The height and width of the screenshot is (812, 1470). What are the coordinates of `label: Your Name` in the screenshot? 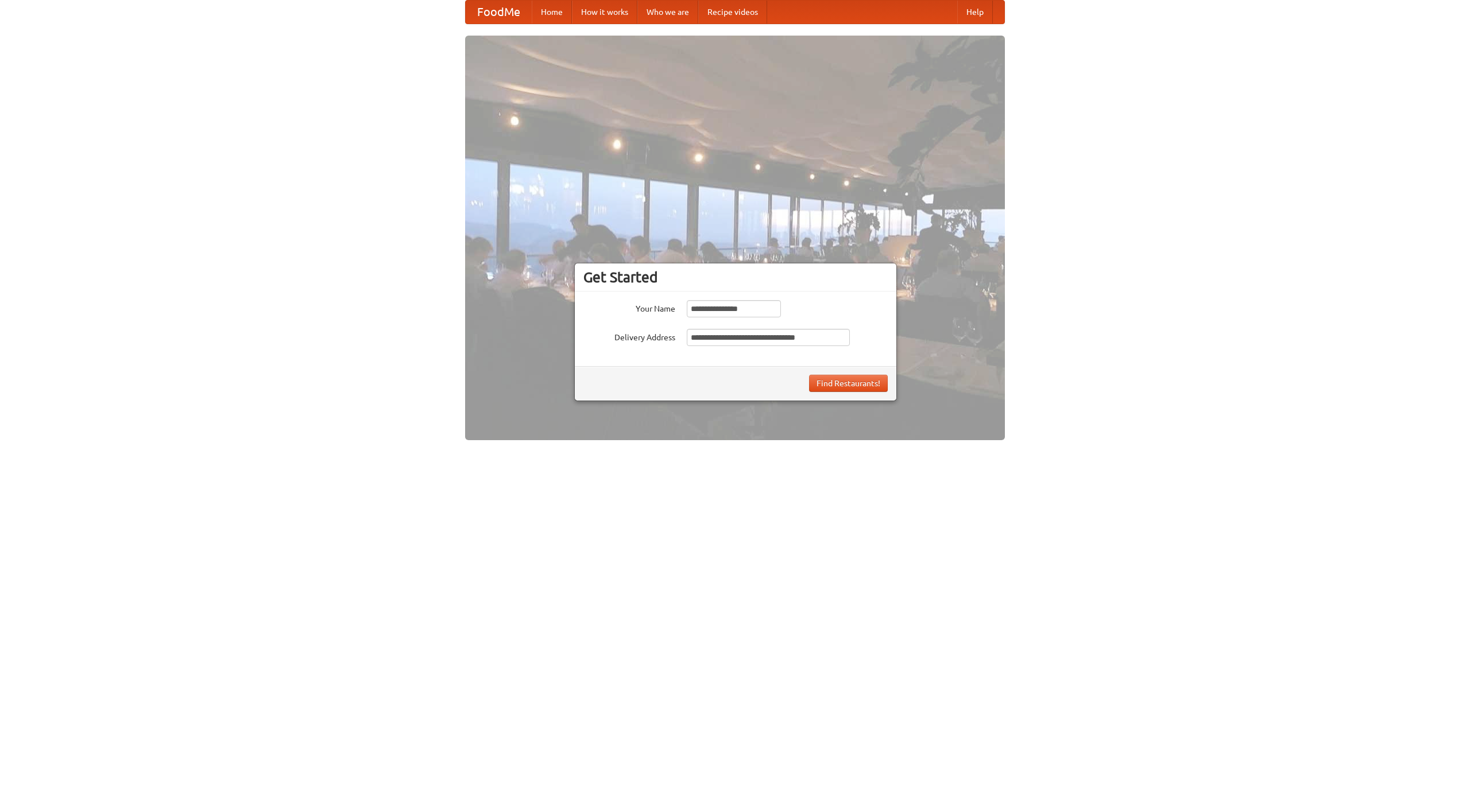 It's located at (629, 307).